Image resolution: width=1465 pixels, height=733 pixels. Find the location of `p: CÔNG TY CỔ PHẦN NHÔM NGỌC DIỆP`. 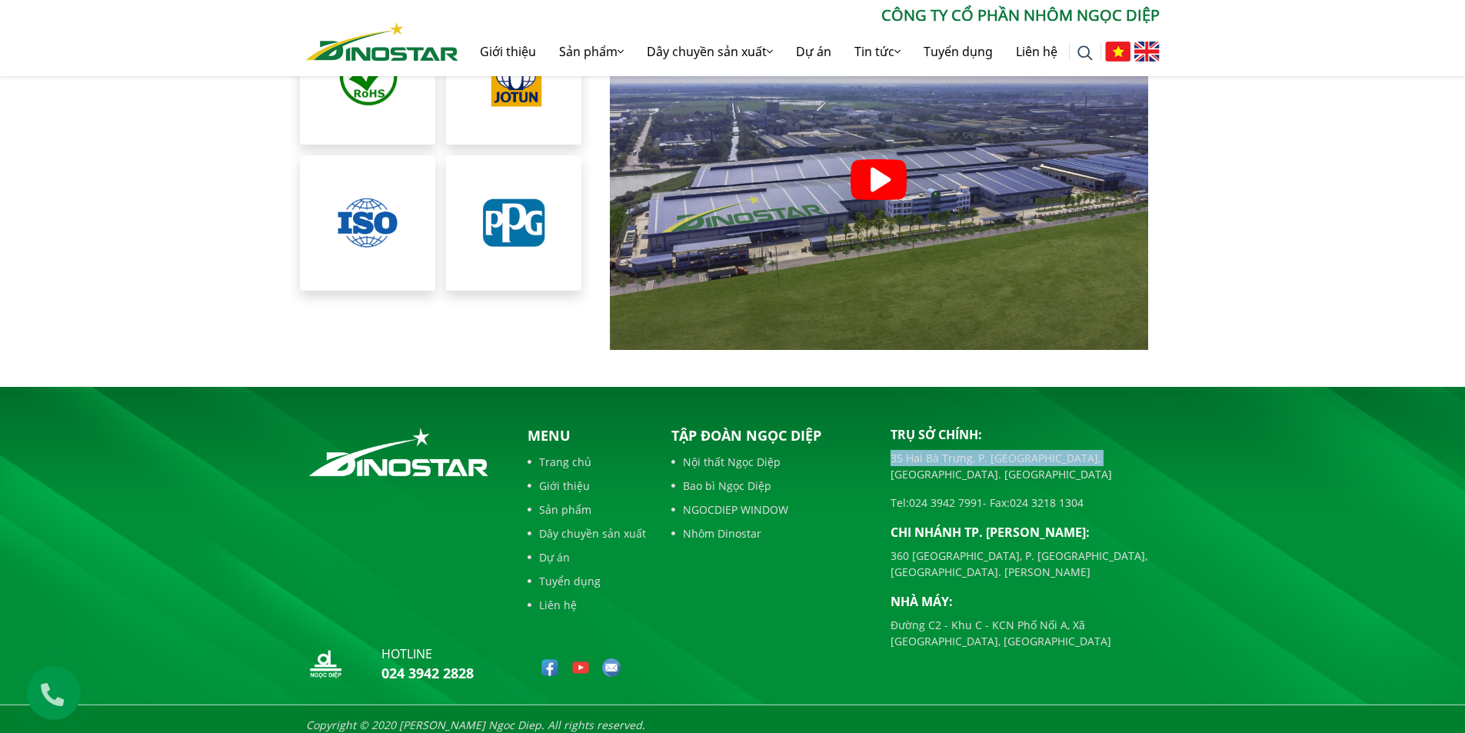

p: CÔNG TY CỔ PHẦN NHÔM NGỌC DIỆP is located at coordinates (809, 15).